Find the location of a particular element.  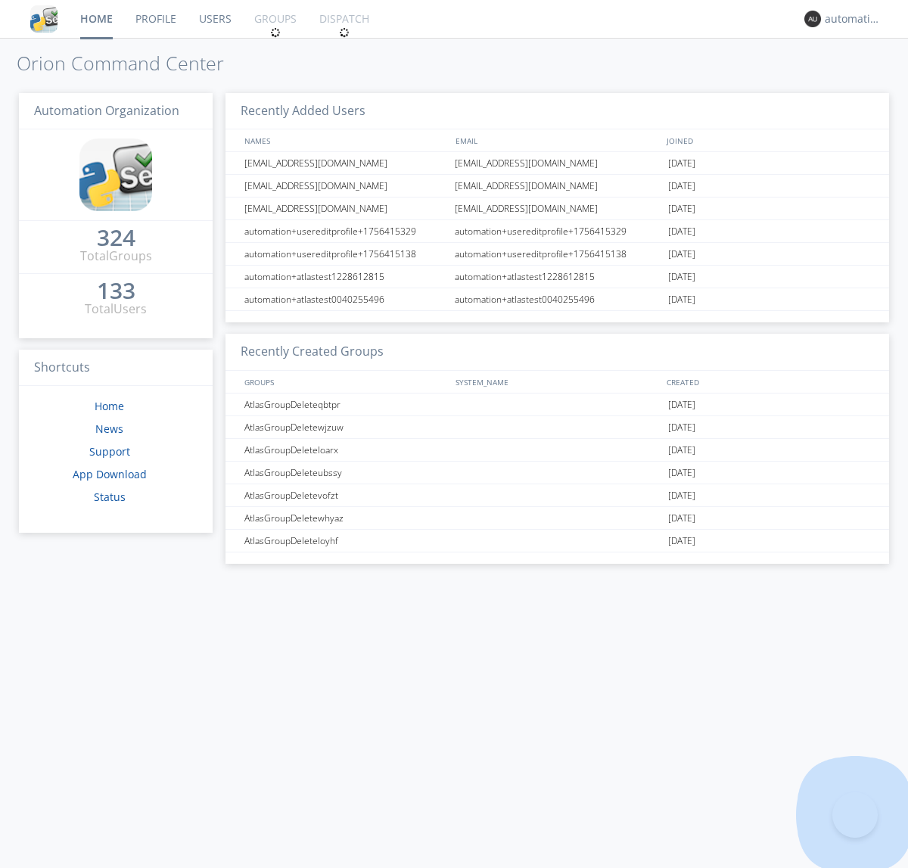

div: NAMES is located at coordinates (344, 140).